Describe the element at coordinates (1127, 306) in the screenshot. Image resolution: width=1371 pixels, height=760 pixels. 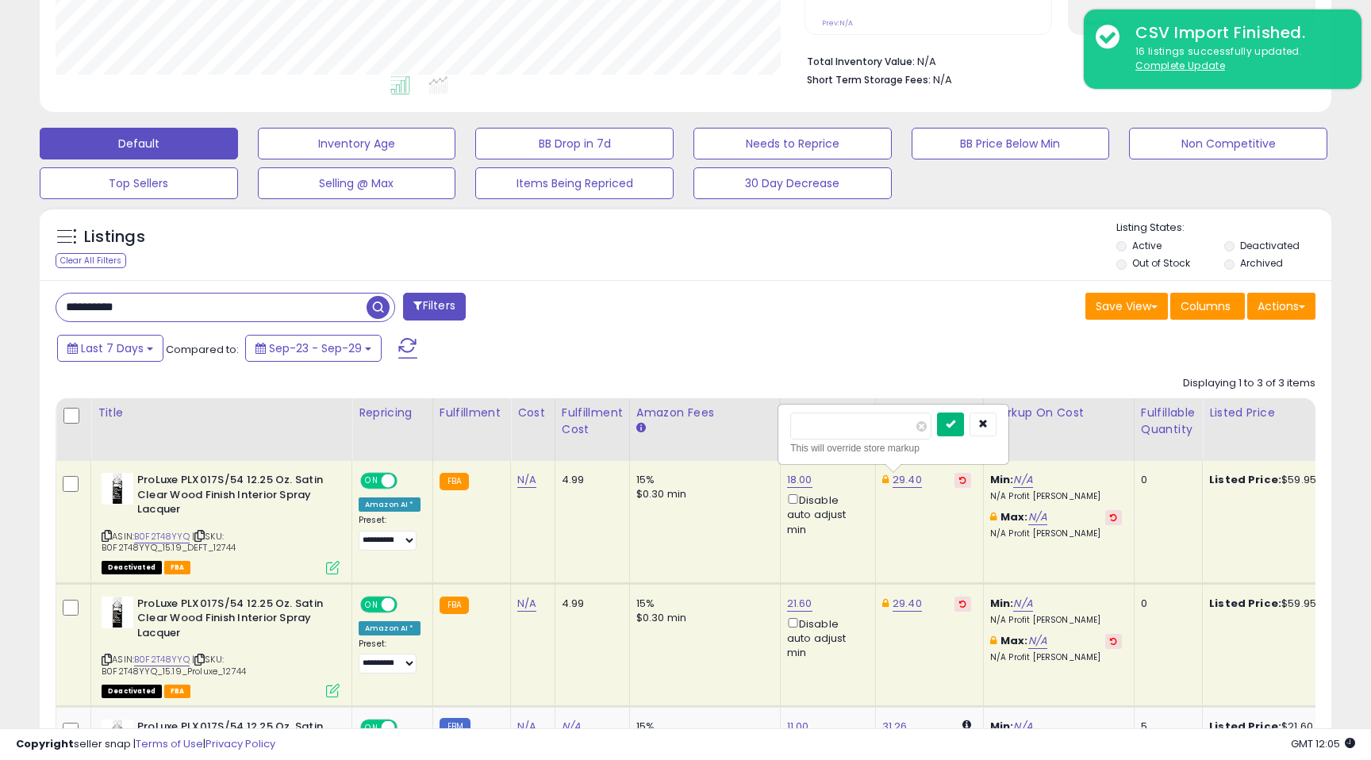
I see `button: Save View` at that location.